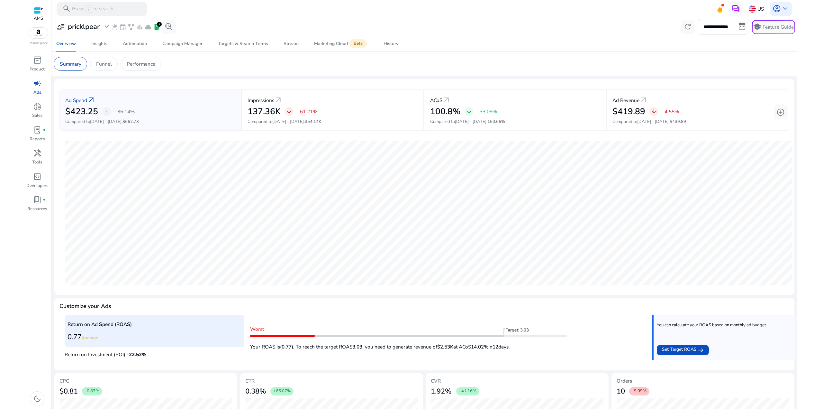 The image size is (823, 409). Describe the element at coordinates (683, 350) in the screenshot. I see `button: Set Target ROAS` at that location.